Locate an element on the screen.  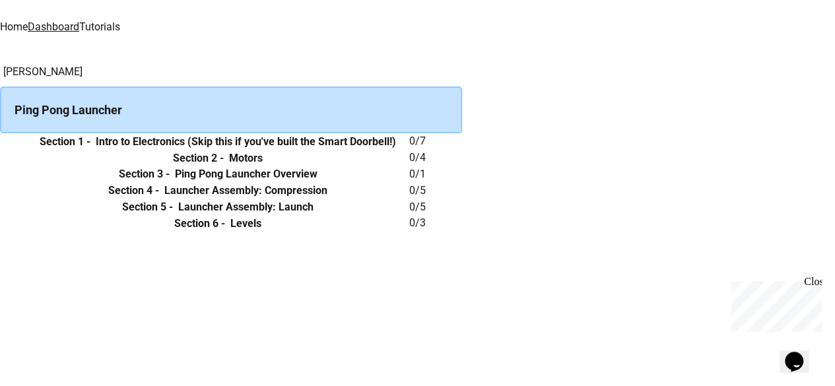
h6: 0 / 4 is located at coordinates (436, 158).